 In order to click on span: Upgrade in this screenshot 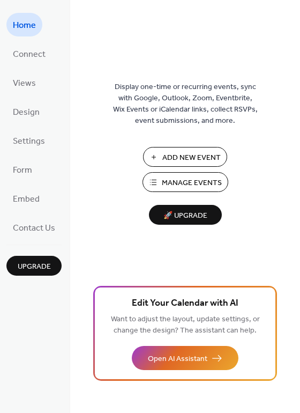, I will do `click(34, 267)`.